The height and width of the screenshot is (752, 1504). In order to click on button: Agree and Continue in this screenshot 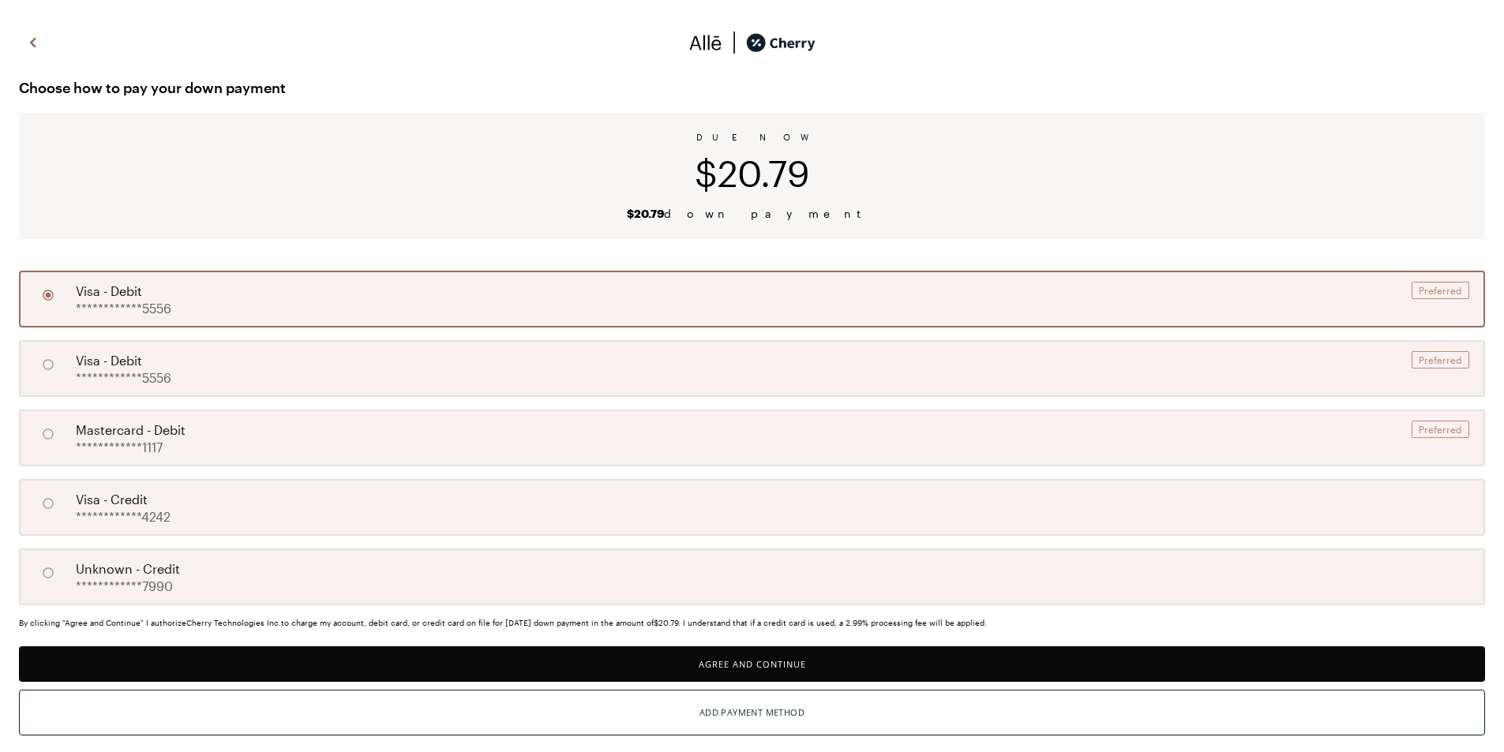, I will do `click(752, 664)`.